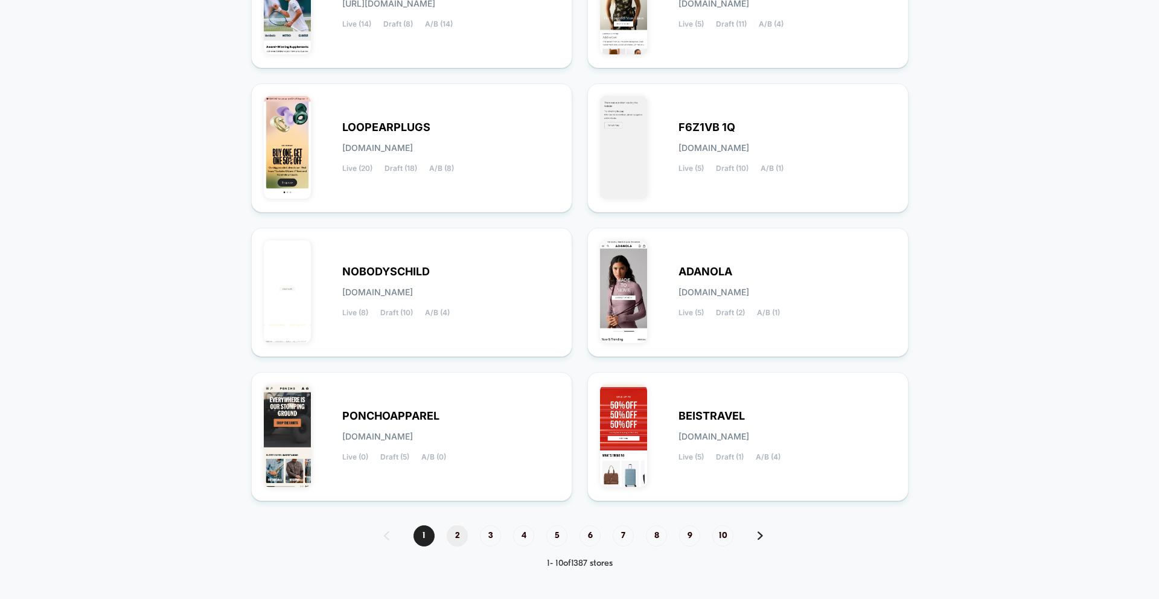  What do you see at coordinates (287, 292) in the screenshot?
I see `img: NOBODYSCHILD` at bounding box center [287, 292].